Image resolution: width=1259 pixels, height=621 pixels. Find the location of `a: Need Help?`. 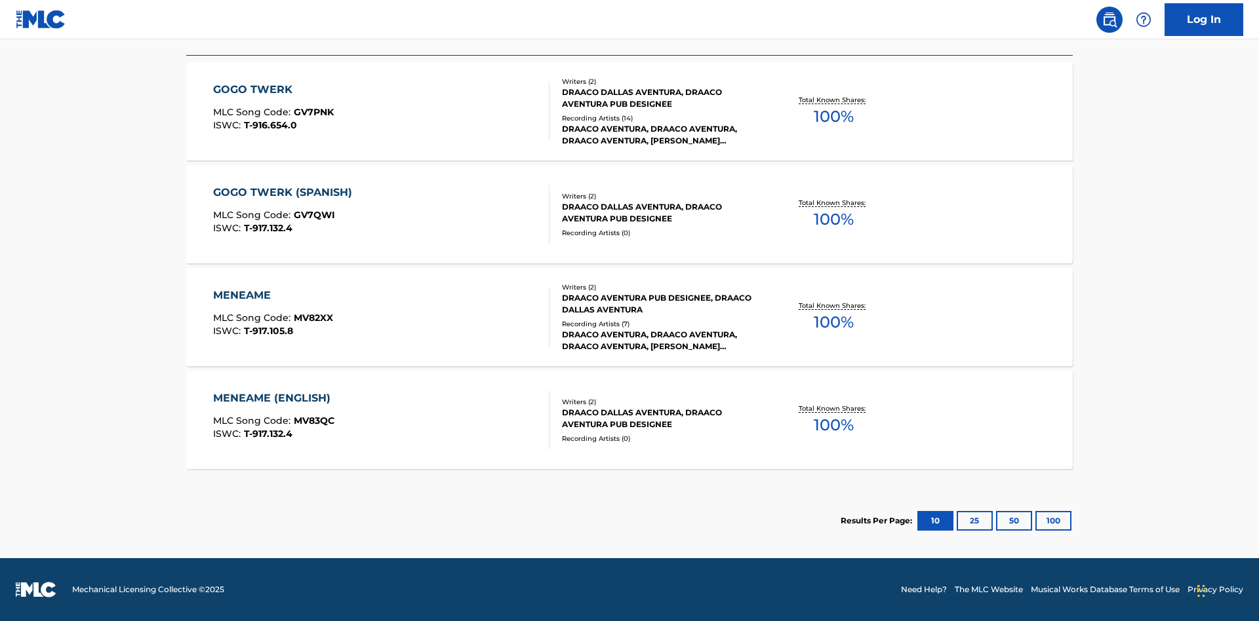

a: Need Help? is located at coordinates (924, 590).